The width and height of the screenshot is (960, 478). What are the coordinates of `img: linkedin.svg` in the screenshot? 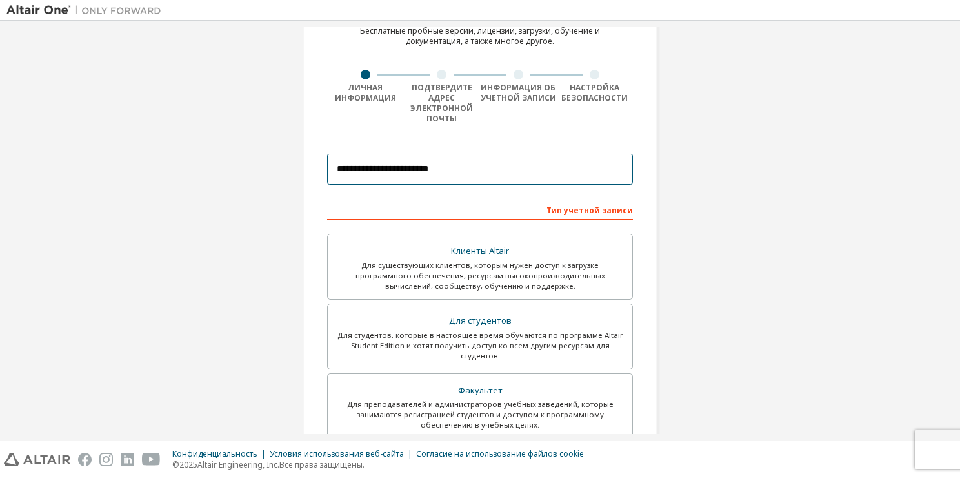 It's located at (127, 459).